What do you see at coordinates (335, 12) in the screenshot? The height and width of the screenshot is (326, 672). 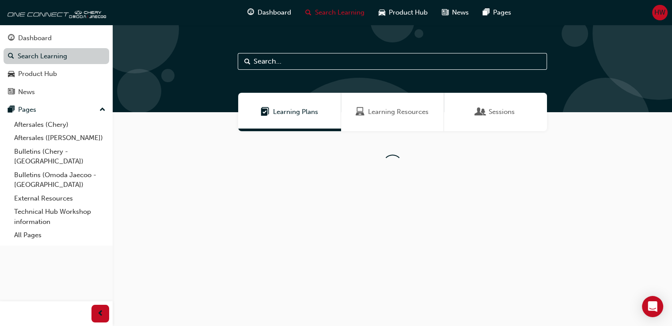 I see `a: search-iconSearch Learning` at bounding box center [335, 12].